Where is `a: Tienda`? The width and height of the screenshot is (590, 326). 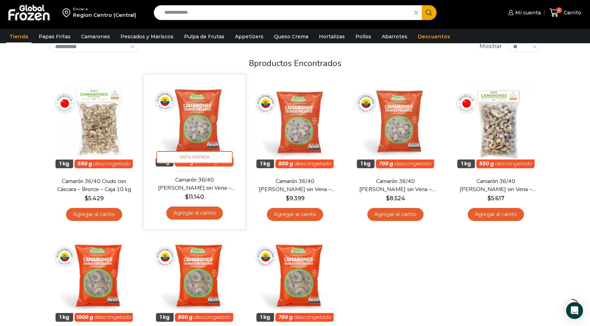
a: Tienda is located at coordinates (19, 37).